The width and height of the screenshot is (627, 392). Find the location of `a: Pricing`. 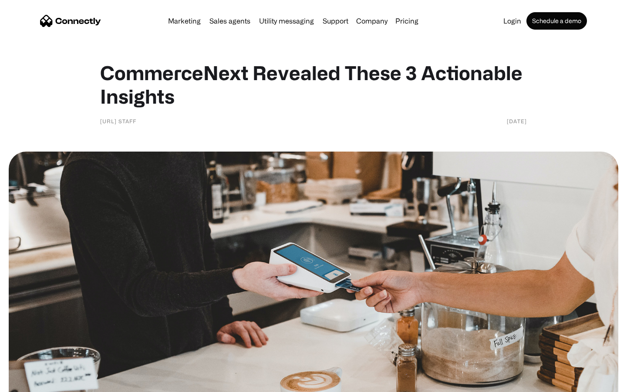

a: Pricing is located at coordinates (407, 21).